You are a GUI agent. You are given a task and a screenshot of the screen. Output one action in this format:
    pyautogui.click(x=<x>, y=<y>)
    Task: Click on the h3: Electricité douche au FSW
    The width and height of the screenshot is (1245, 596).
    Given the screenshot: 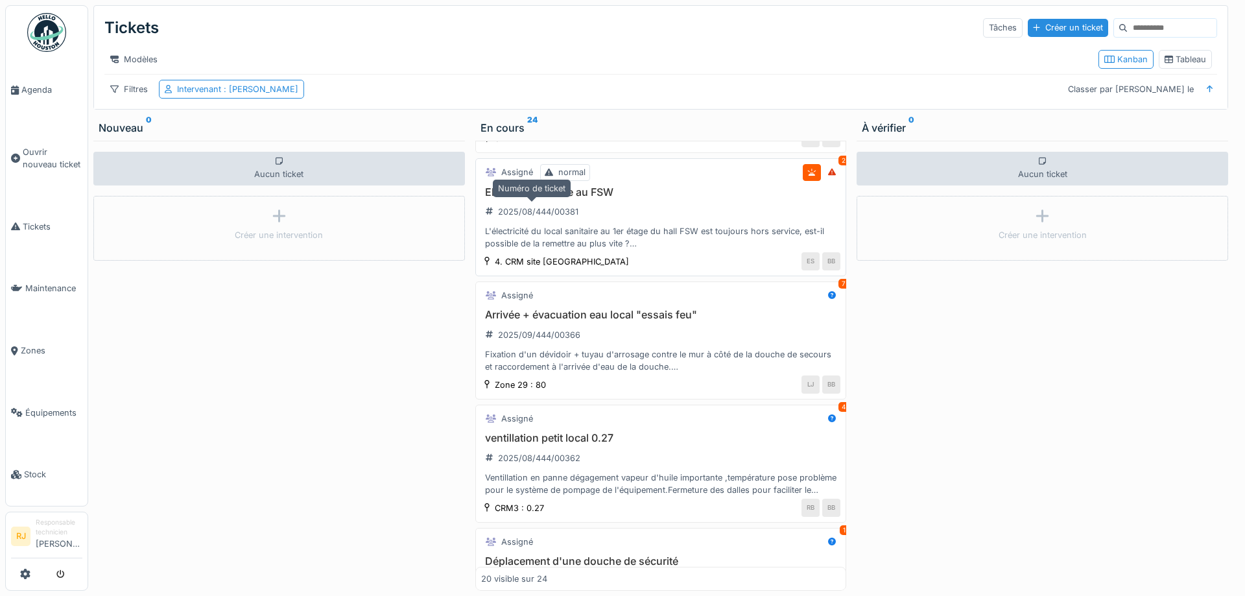 What is the action you would take?
    pyautogui.click(x=661, y=192)
    